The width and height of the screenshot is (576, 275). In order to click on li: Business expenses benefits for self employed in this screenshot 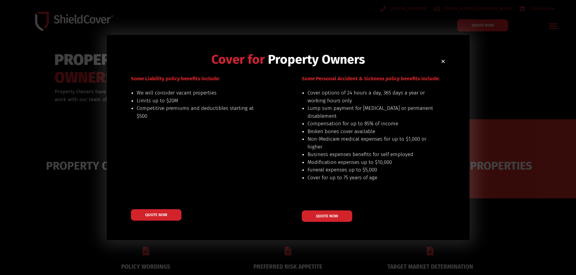, I will do `click(370, 155)`.